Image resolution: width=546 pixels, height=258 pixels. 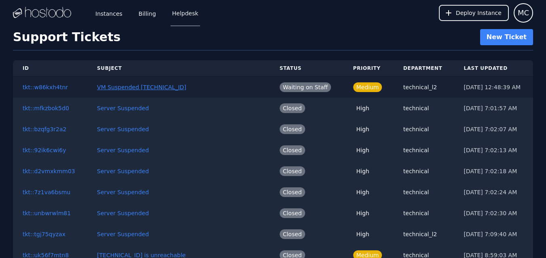 What do you see at coordinates (306, 87) in the screenshot?
I see `span: Waiting on Staff` at bounding box center [306, 87].